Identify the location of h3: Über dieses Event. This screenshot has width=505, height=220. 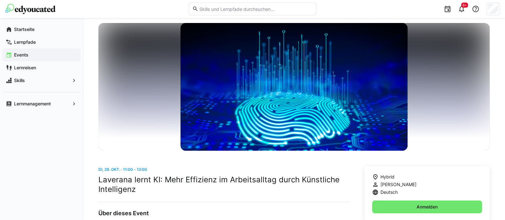
(224, 213).